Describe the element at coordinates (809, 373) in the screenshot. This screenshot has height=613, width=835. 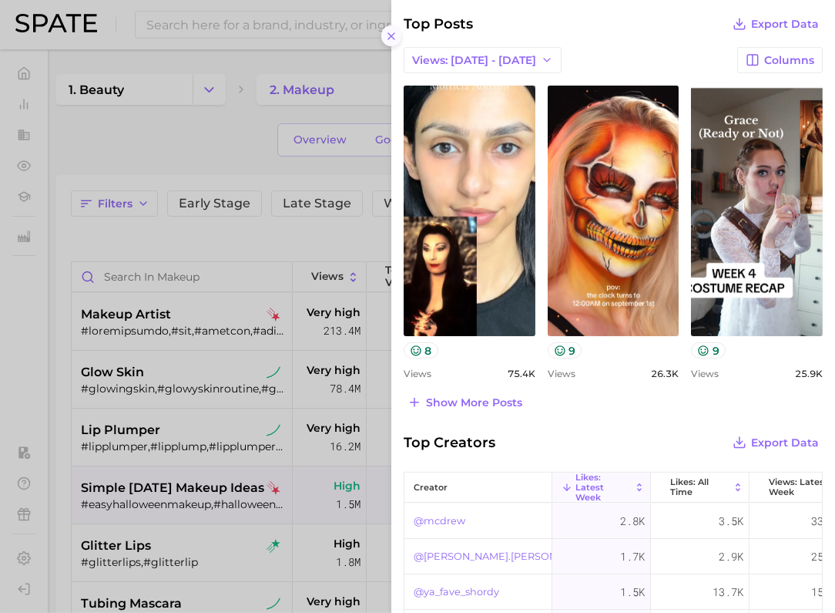
I see `span: 25.9k` at that location.